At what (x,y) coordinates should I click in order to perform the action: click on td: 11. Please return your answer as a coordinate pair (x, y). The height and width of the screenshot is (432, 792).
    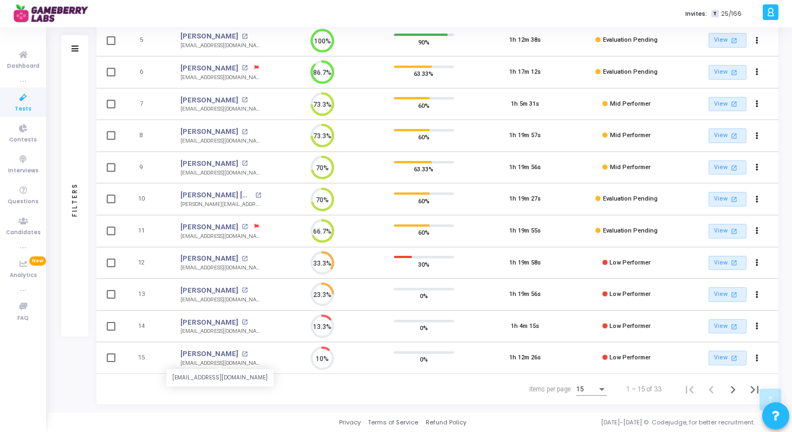
    Looking at the image, I should click on (146, 231).